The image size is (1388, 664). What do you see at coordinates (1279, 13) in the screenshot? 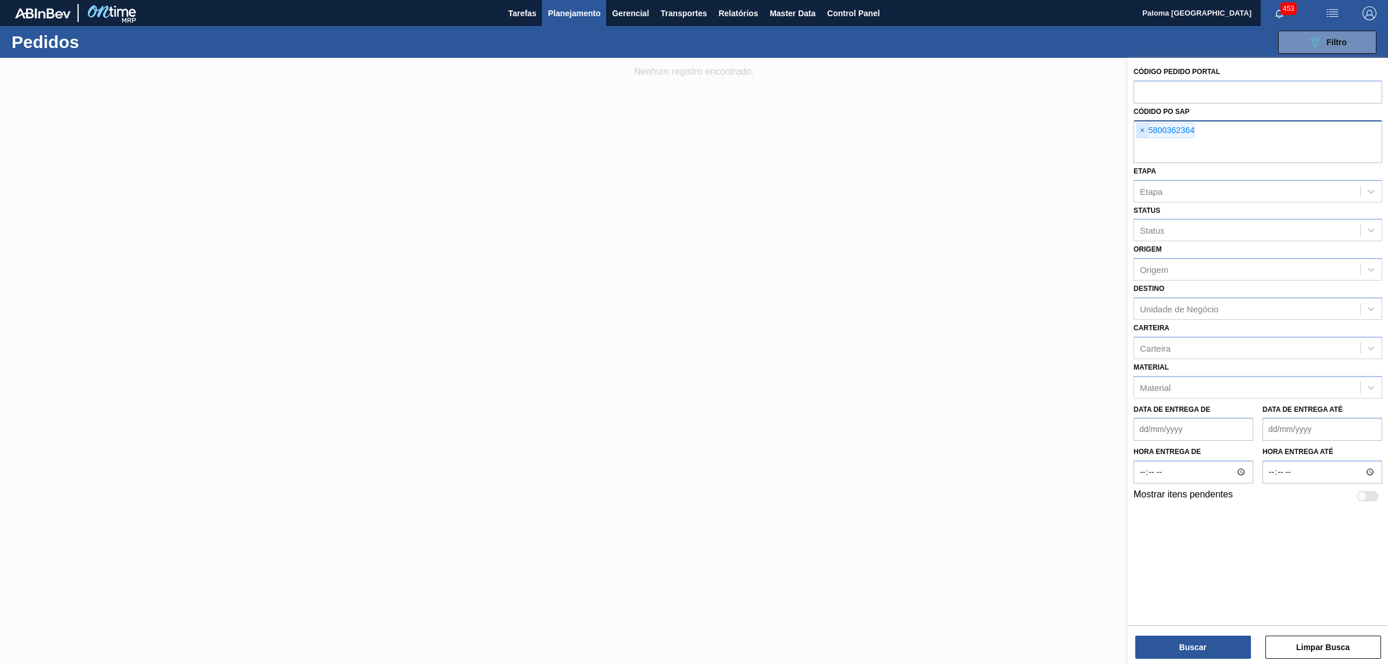
I see `button: Notificações` at bounding box center [1279, 13].